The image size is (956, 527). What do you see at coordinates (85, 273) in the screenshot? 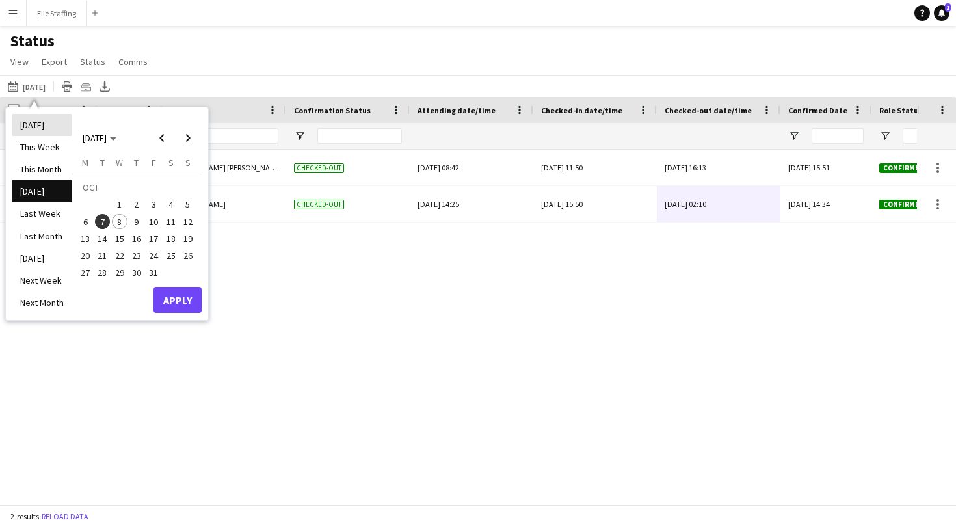
I see `button: 27-10-2025` at bounding box center [85, 273].